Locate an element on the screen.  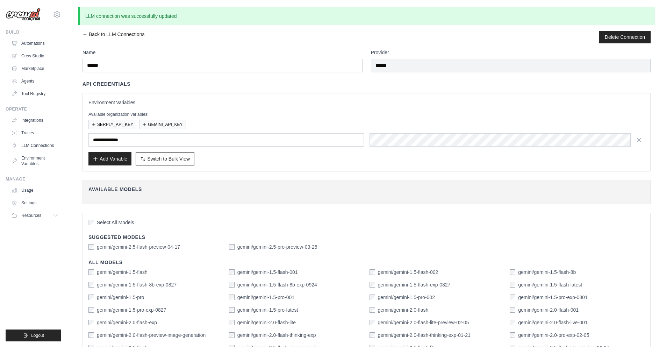
a: Environment Variables is located at coordinates (35, 161).